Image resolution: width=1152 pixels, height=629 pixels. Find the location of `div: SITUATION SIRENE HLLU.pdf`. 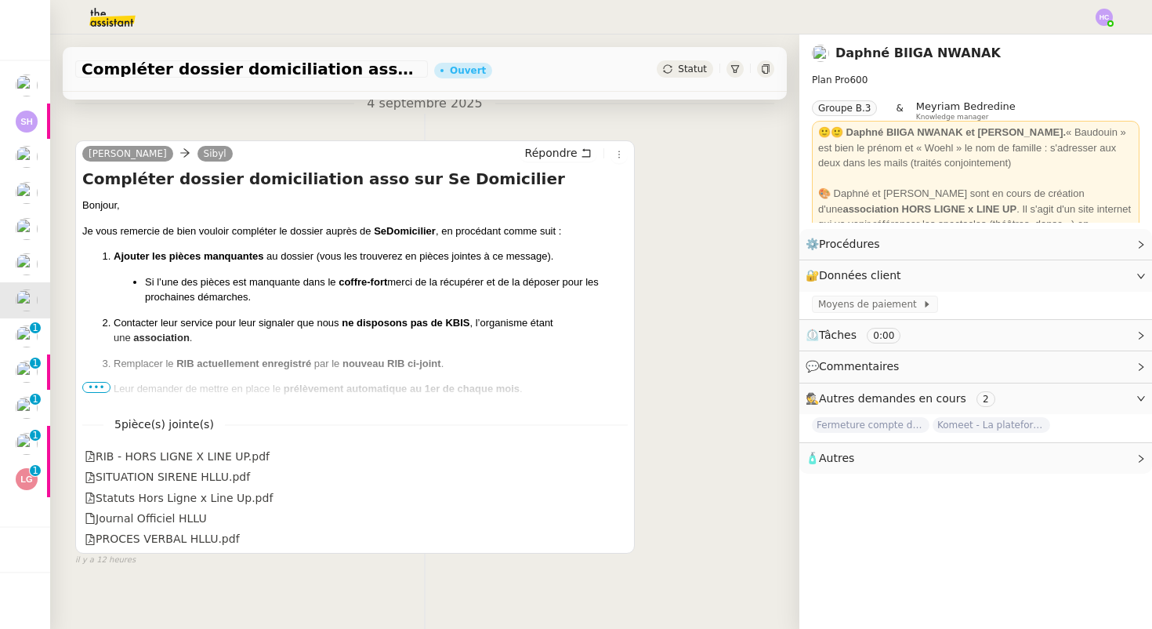

div: SITUATION SIRENE HLLU.pdf is located at coordinates (167, 477).